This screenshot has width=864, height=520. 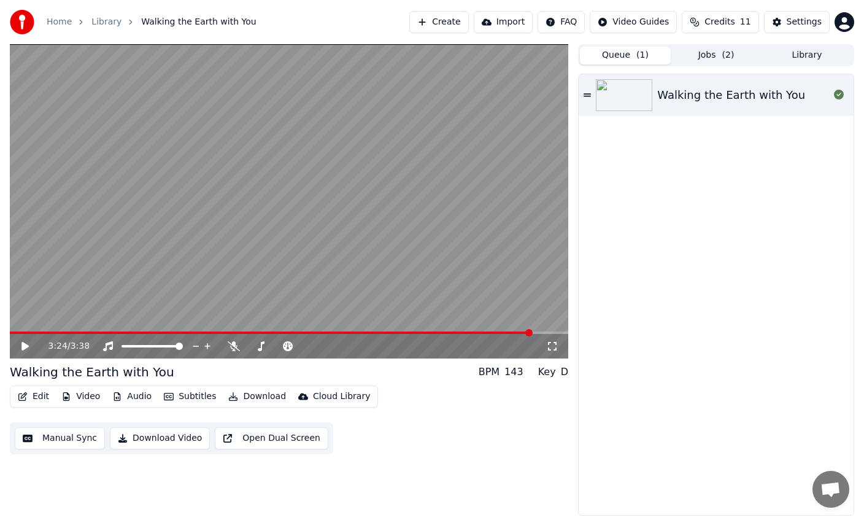 What do you see at coordinates (642, 55) in the screenshot?
I see `span: ( 1 )` at bounding box center [642, 55].